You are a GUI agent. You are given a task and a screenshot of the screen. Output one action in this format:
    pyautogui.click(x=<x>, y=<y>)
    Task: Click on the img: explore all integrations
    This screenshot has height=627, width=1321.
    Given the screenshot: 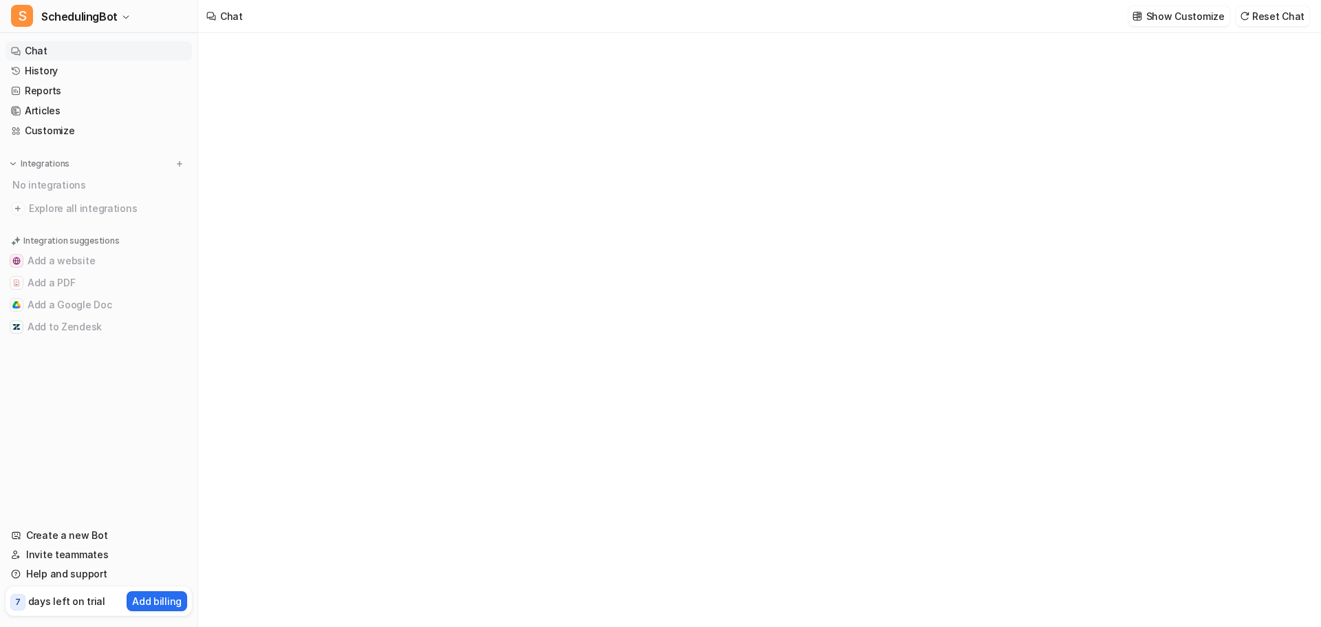 What is the action you would take?
    pyautogui.click(x=18, y=208)
    